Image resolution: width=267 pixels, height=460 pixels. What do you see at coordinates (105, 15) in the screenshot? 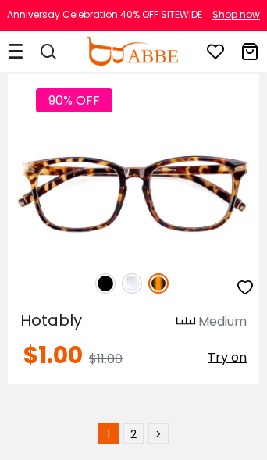
I see `div: Anniversay Celebration 40% OFF SITEWIDE` at bounding box center [105, 15].